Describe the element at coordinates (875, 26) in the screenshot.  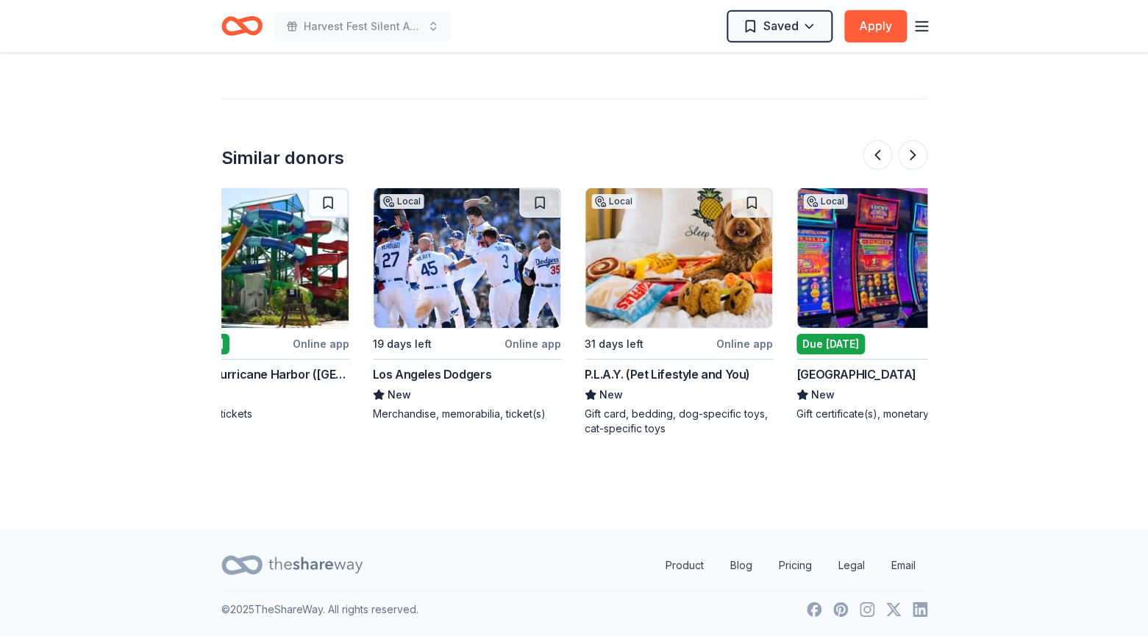
I see `button: Apply` at that location.